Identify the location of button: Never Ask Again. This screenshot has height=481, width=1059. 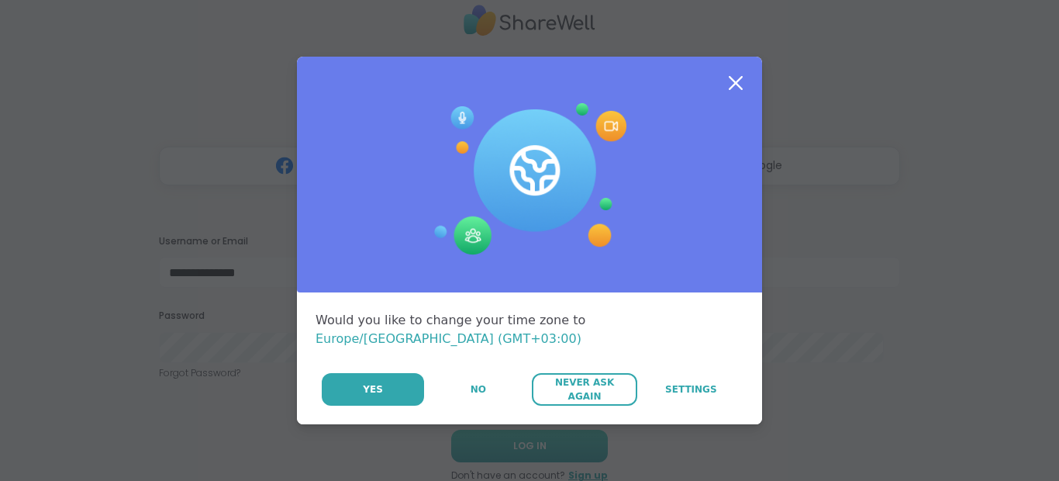
(584, 389).